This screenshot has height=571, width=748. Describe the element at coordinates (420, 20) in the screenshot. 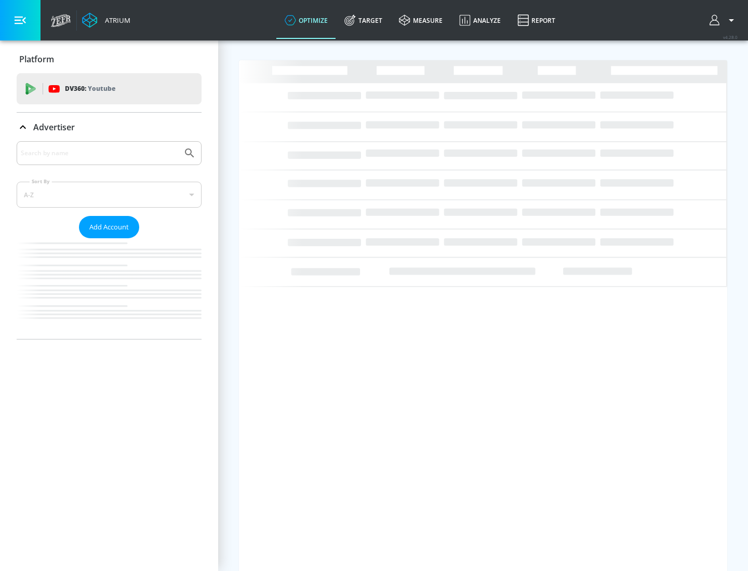

I see `a: measure` at that location.